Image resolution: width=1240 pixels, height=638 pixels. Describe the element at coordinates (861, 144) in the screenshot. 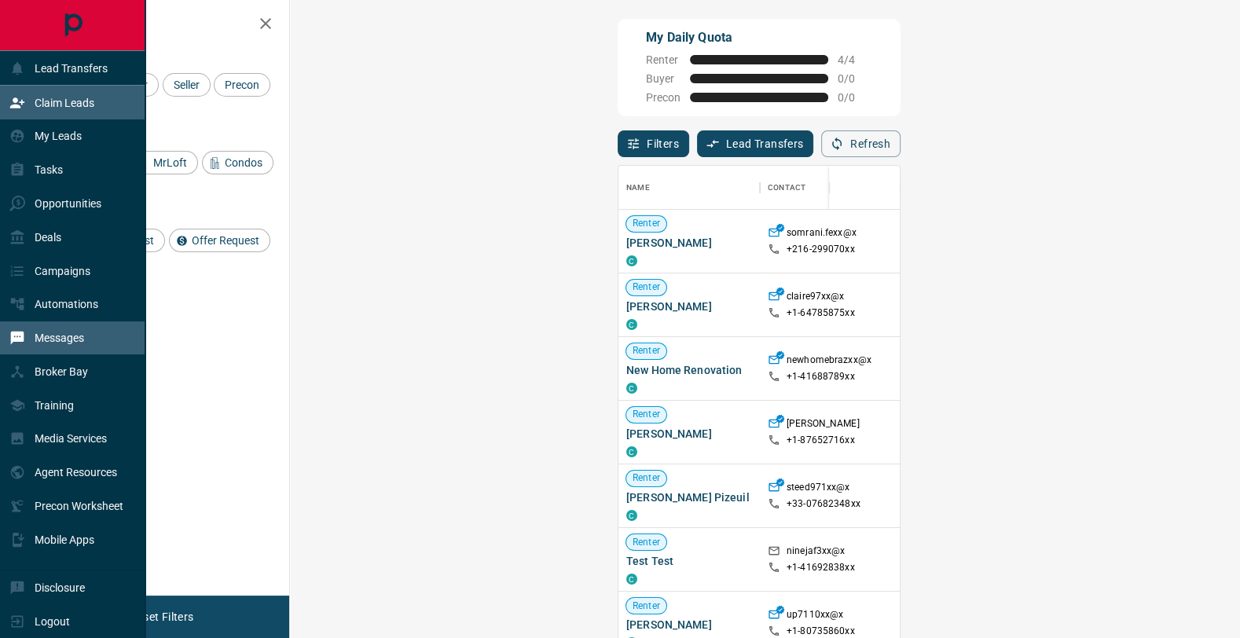

I see `button: Refresh` at that location.